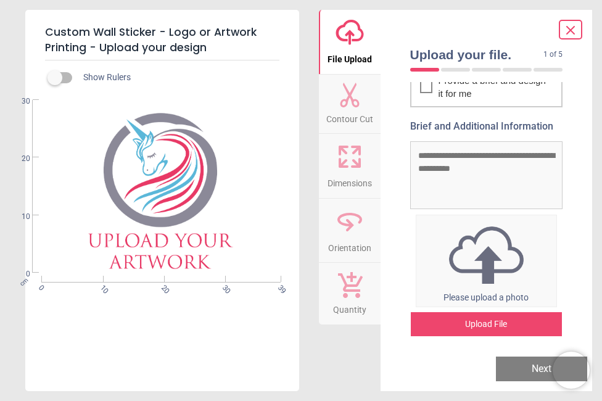 The image size is (602, 401). What do you see at coordinates (350, 294) in the screenshot?
I see `button: Quantity` at bounding box center [350, 294].